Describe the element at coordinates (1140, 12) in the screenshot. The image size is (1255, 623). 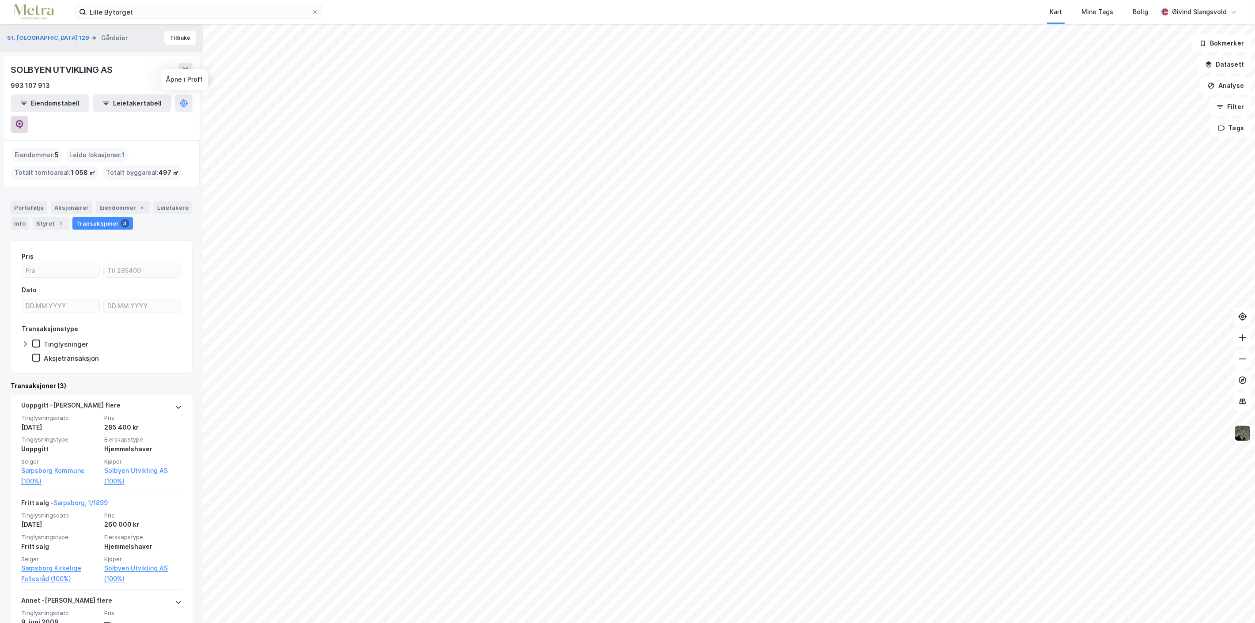
I see `div: Bolig` at that location.